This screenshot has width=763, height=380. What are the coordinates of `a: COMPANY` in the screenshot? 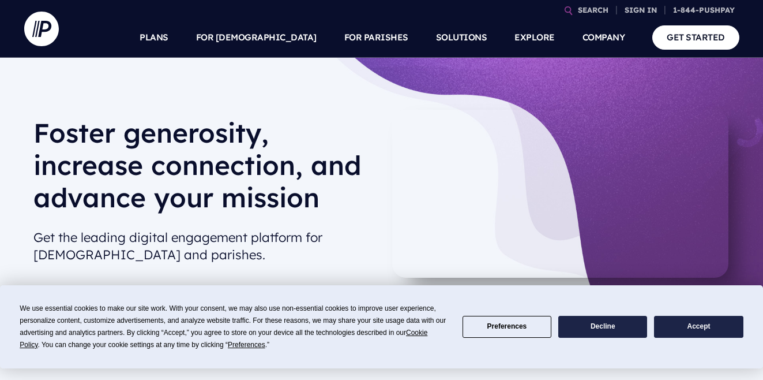 It's located at (604, 37).